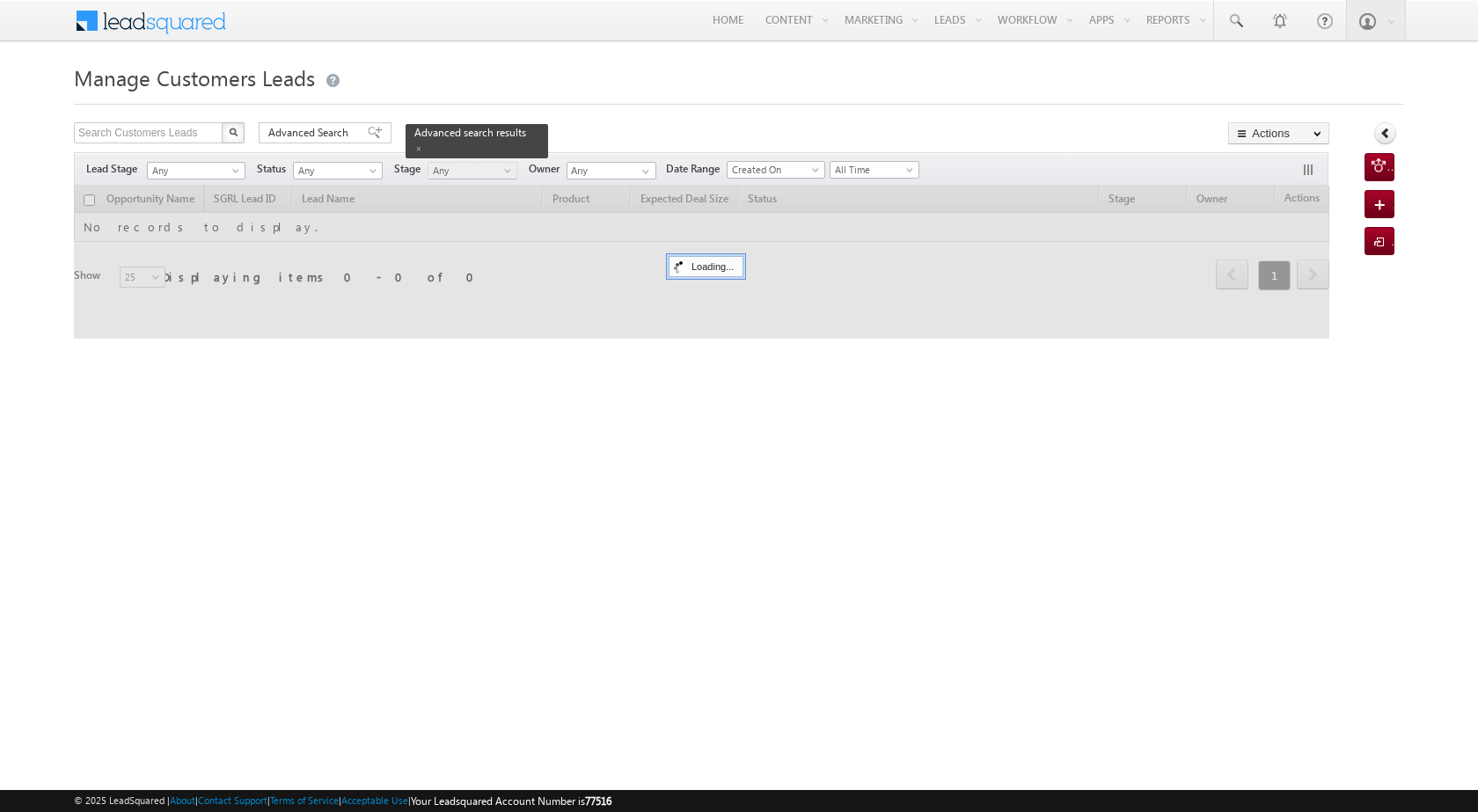 The width and height of the screenshot is (1478, 812). What do you see at coordinates (872, 170) in the screenshot?
I see `span: All Time` at bounding box center [872, 170].